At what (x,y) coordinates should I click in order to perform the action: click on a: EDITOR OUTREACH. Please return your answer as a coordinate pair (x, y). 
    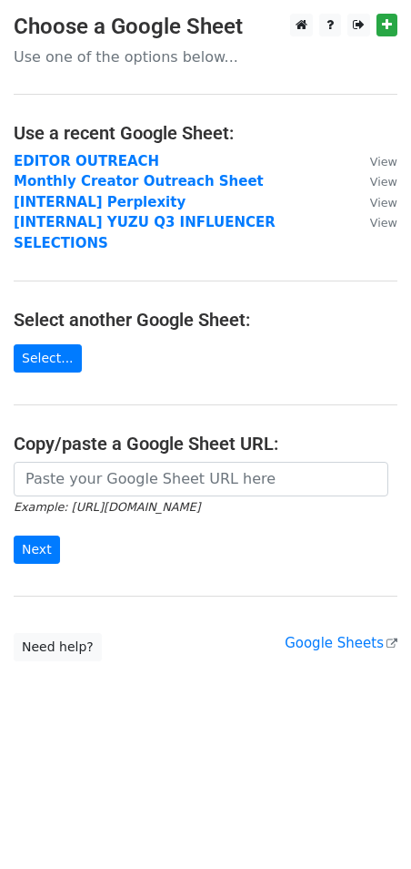
    Looking at the image, I should click on (86, 161).